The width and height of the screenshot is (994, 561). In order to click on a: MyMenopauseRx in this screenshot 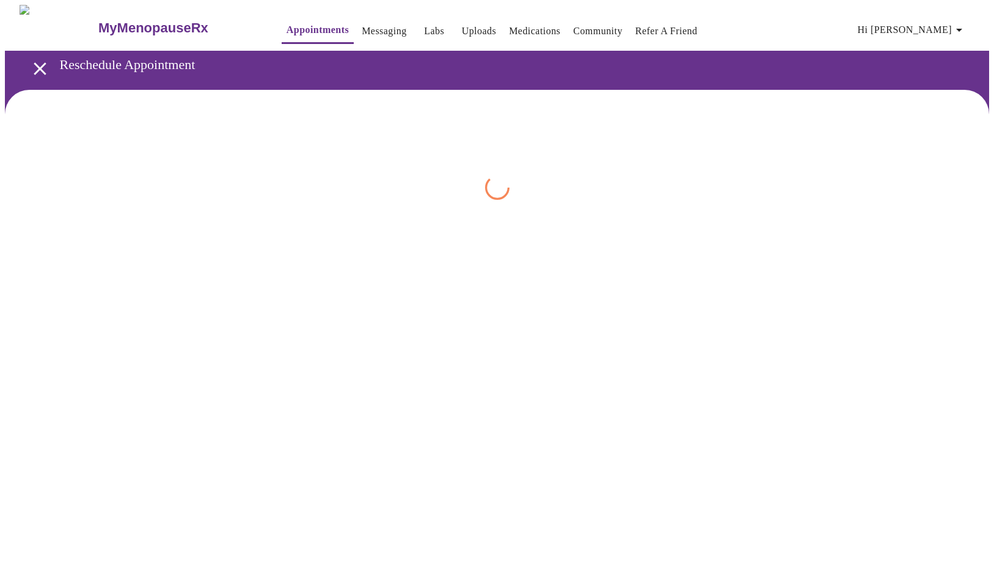, I will do `click(177, 28)`.